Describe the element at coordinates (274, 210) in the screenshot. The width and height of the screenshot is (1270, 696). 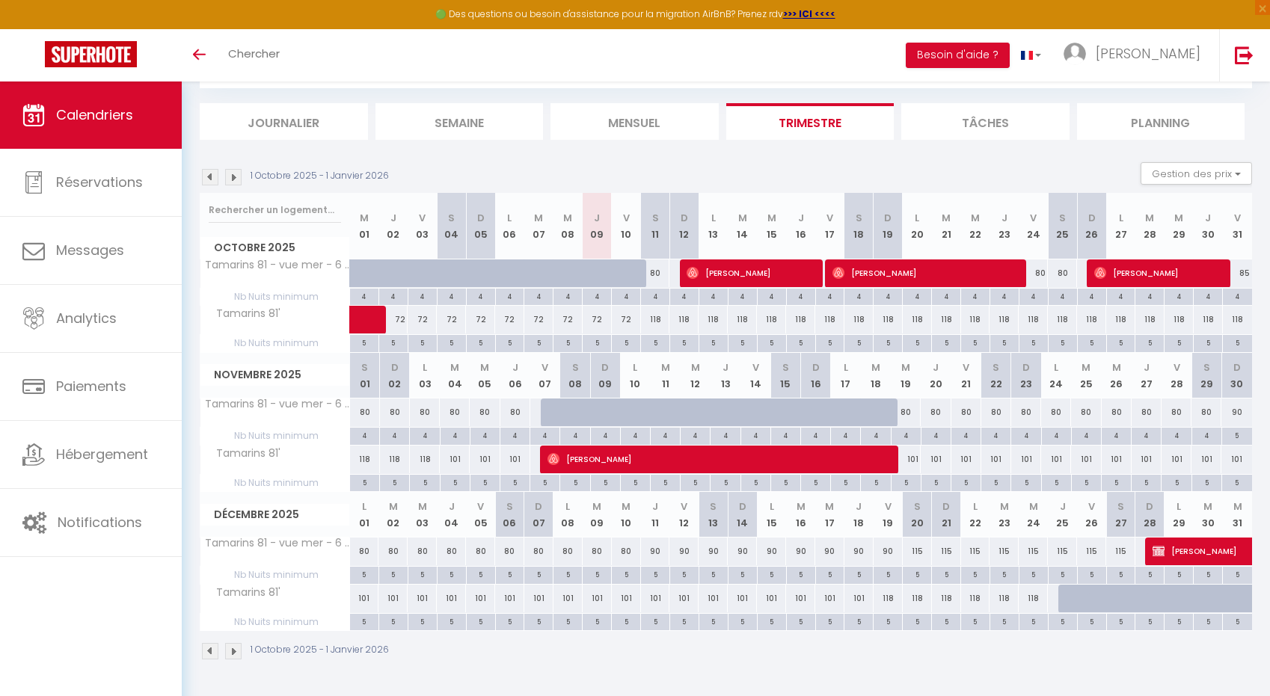
I see `input: Rechercher un logement...` at that location.